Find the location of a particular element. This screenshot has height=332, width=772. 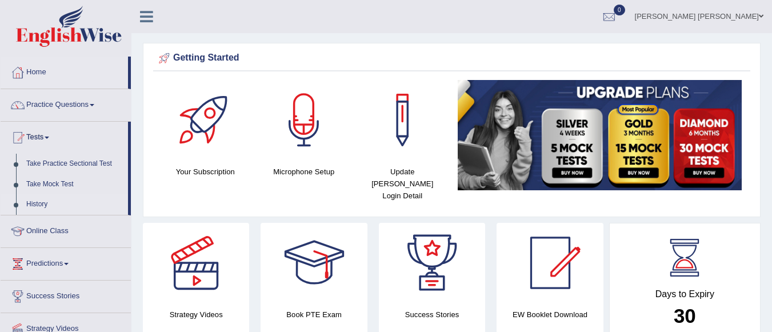

h4: EW Booklet Download is located at coordinates (550, 314).